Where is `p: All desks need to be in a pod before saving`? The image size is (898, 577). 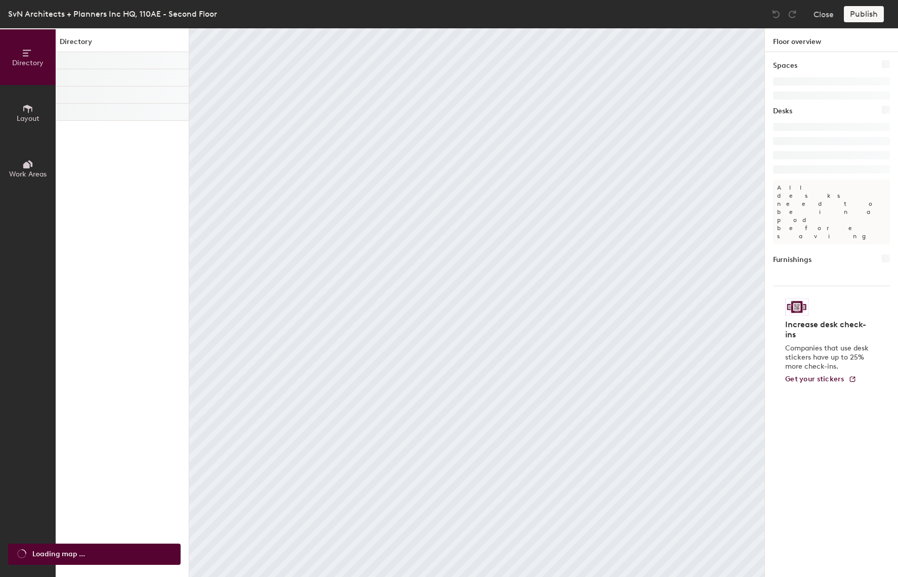
p: All desks need to be in a pod before saving is located at coordinates (831, 212).